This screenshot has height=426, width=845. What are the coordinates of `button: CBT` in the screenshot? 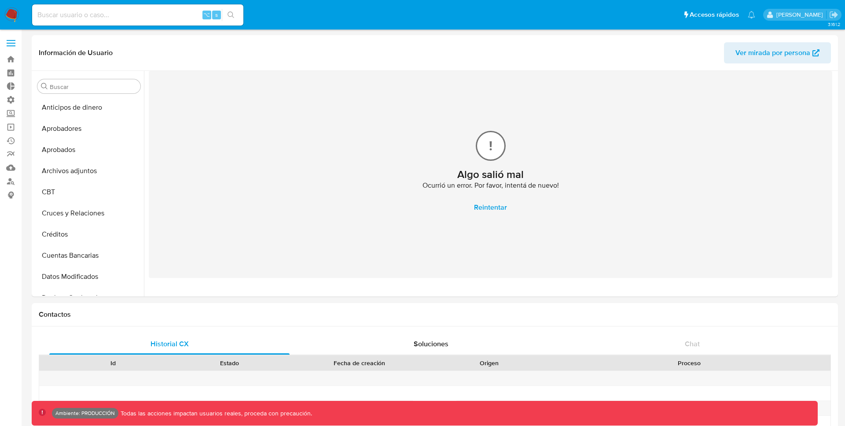 It's located at (89, 192).